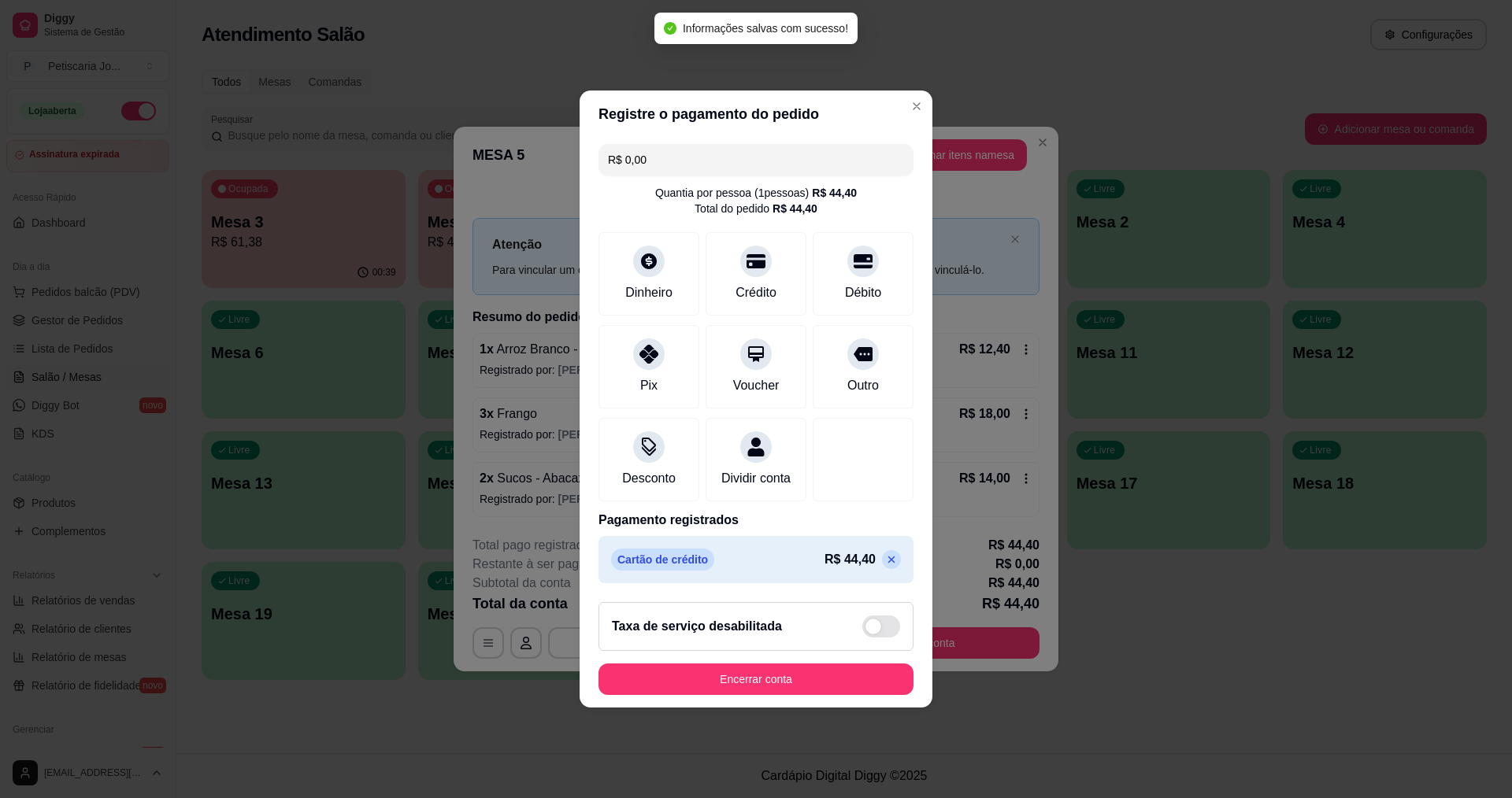 The image size is (1512, 798). What do you see at coordinates (662, 560) in the screenshot?
I see `p: Cartão de crédito` at bounding box center [662, 560].